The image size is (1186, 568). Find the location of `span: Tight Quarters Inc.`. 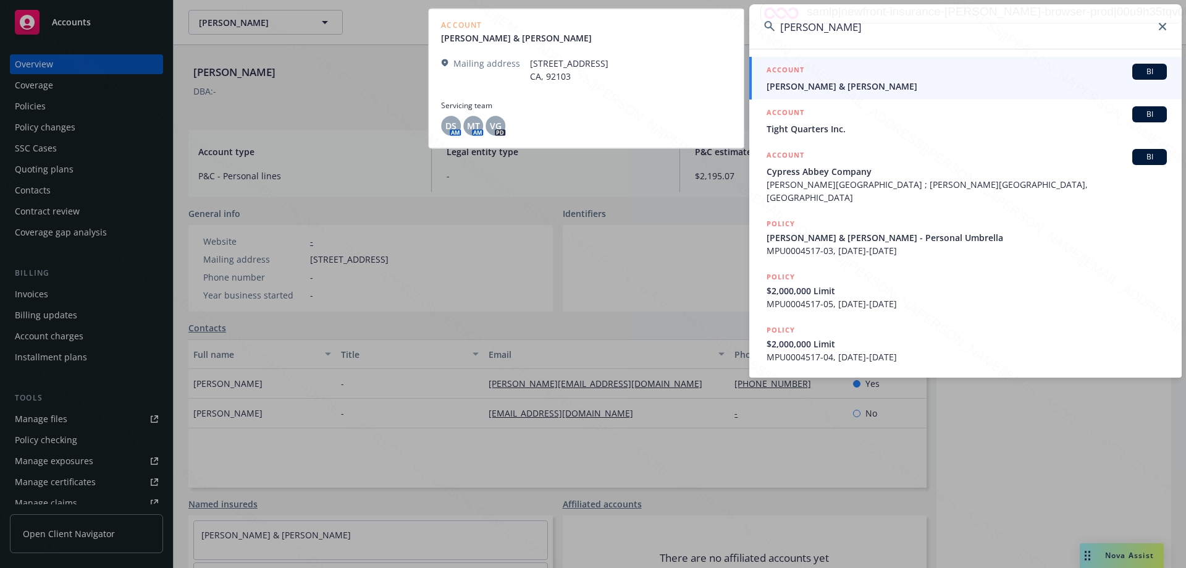

span: Tight Quarters Inc. is located at coordinates (967, 128).